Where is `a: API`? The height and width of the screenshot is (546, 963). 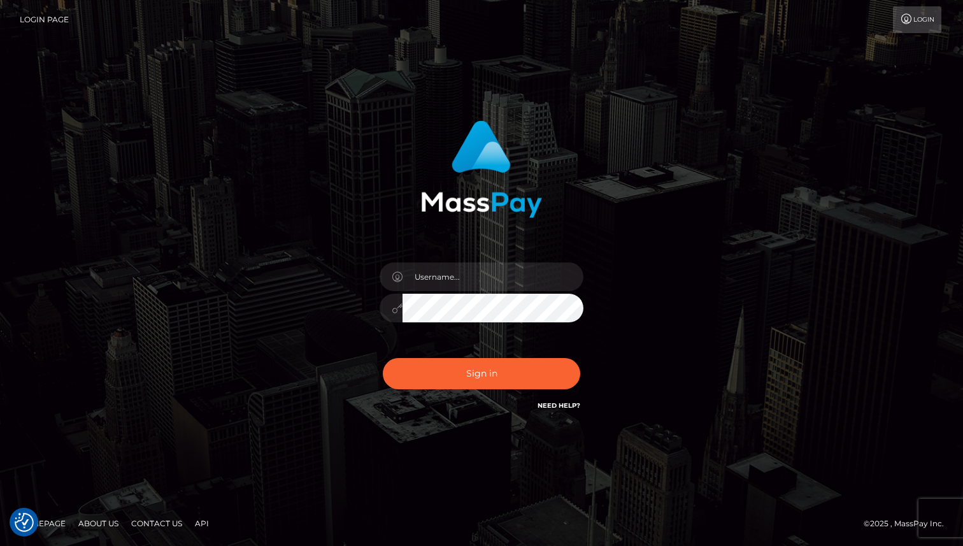
a: API is located at coordinates (202, 523).